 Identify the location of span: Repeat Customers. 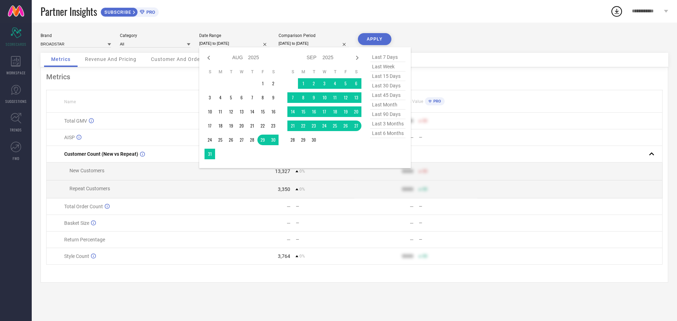
(90, 189).